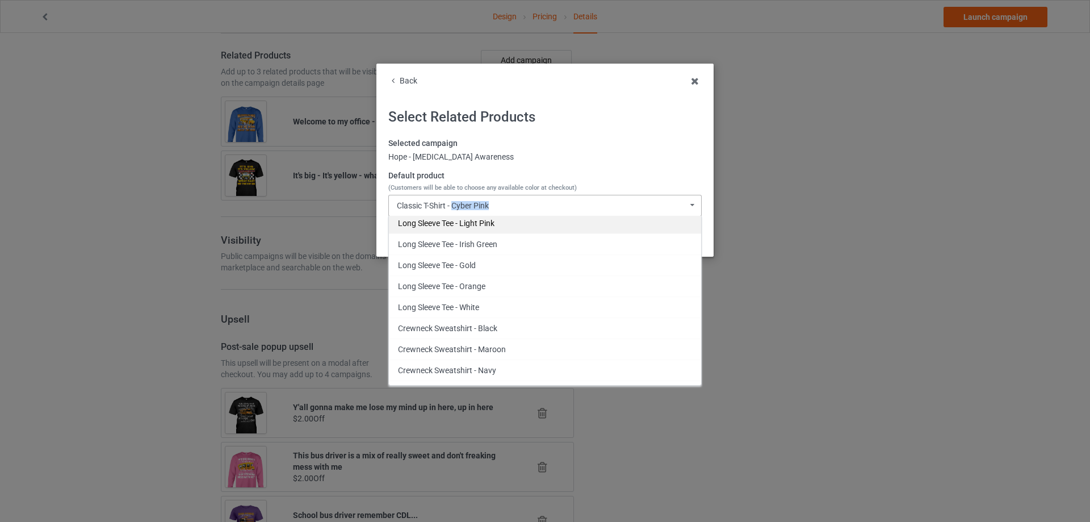 The width and height of the screenshot is (1090, 522). Describe the element at coordinates (545, 391) in the screenshot. I see `div: Crewneck Sweatshirt - Charcoal Grey` at that location.